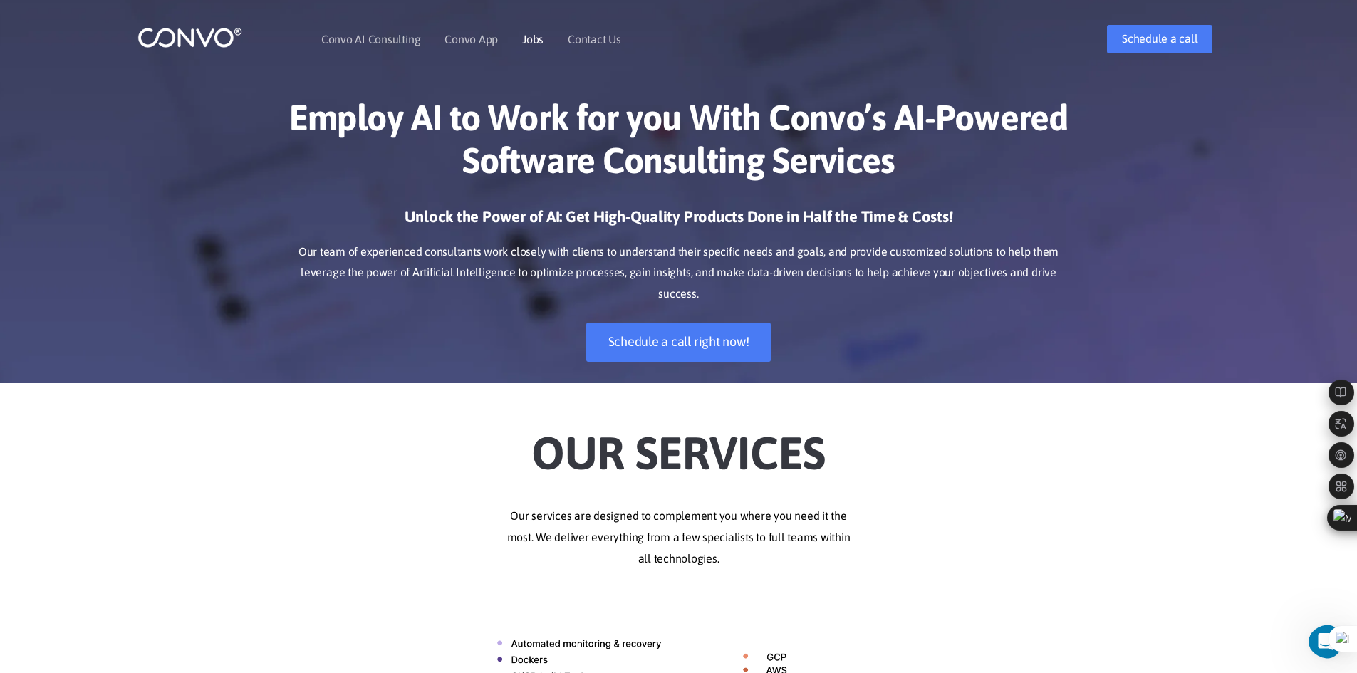  What do you see at coordinates (679, 144) in the screenshot?
I see `h1: Employ AI to Work for you With Convo’s AI-Powered Software Consulting Services` at bounding box center [679, 144].